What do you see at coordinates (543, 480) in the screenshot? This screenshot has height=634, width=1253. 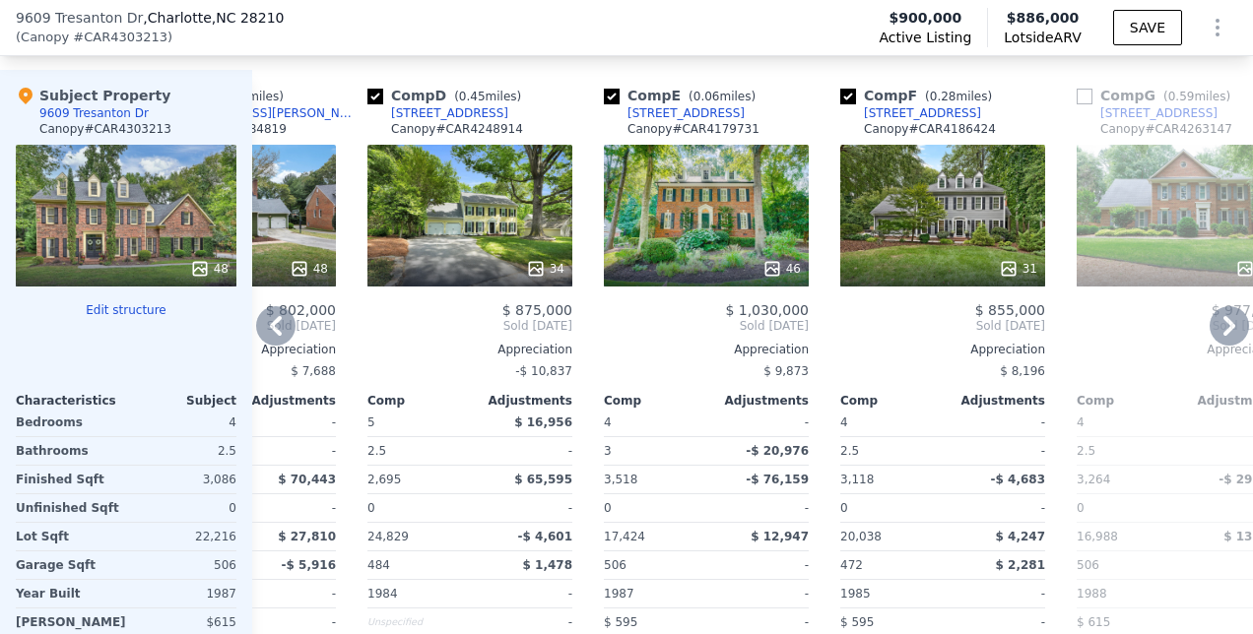 I see `span: $ 65,595` at bounding box center [543, 480].